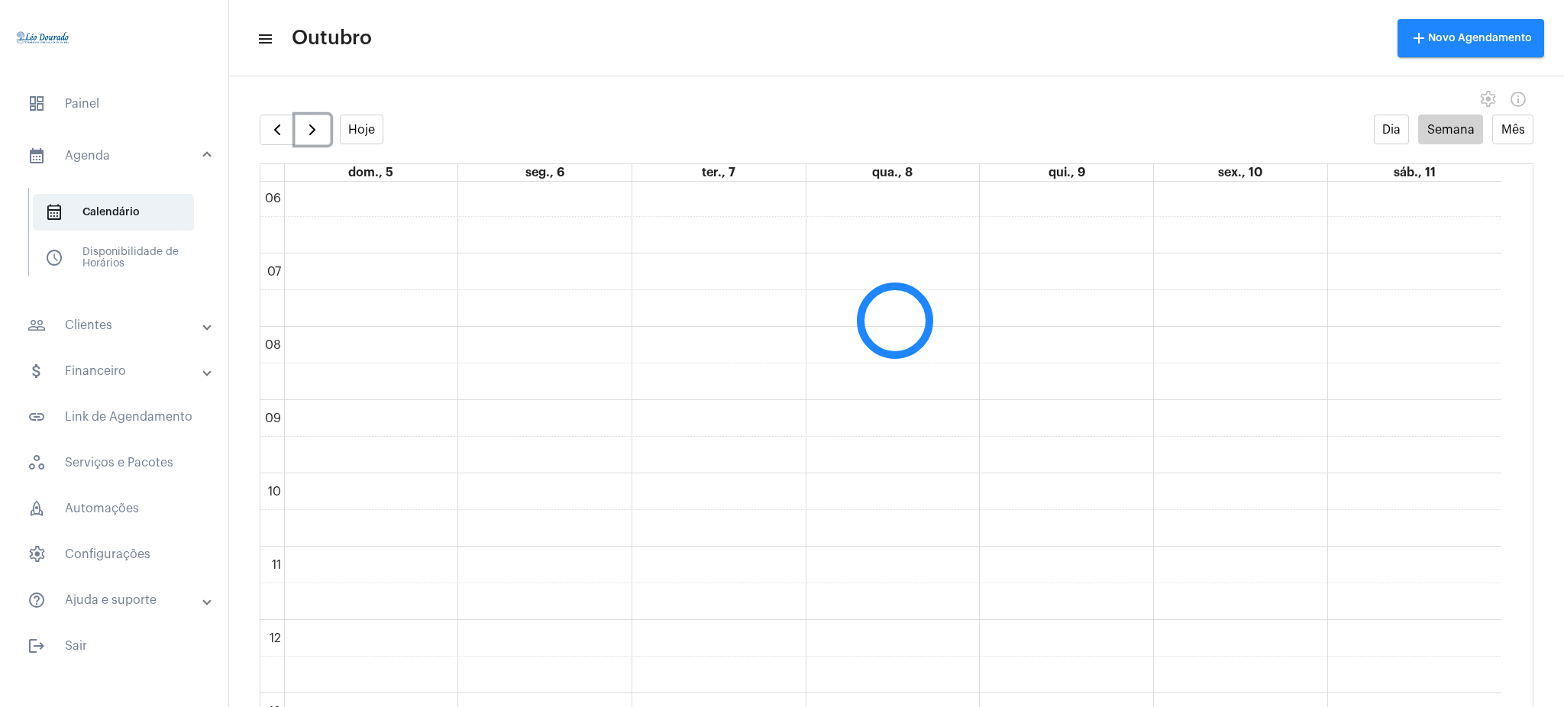 Image resolution: width=1564 pixels, height=707 pixels. Describe the element at coordinates (1067, 173) in the screenshot. I see `a: 9 de outubro de 2025` at that location.